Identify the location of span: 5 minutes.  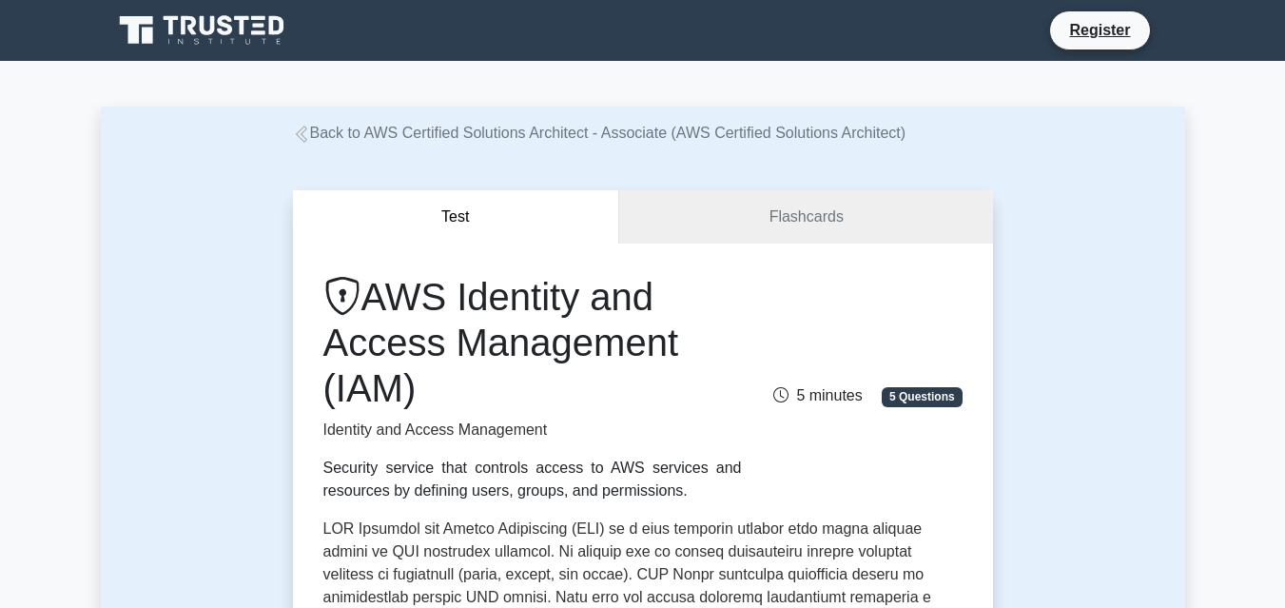
(817, 395).